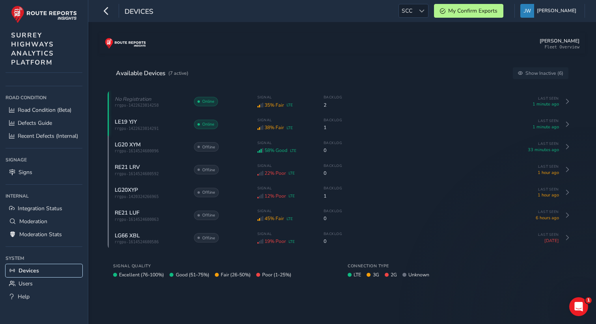  I want to click on div: Available Devices, so click(152, 73).